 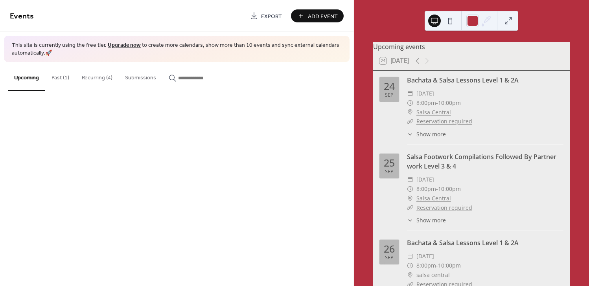 What do you see at coordinates (318, 16) in the screenshot?
I see `button: Add Event` at bounding box center [318, 16].